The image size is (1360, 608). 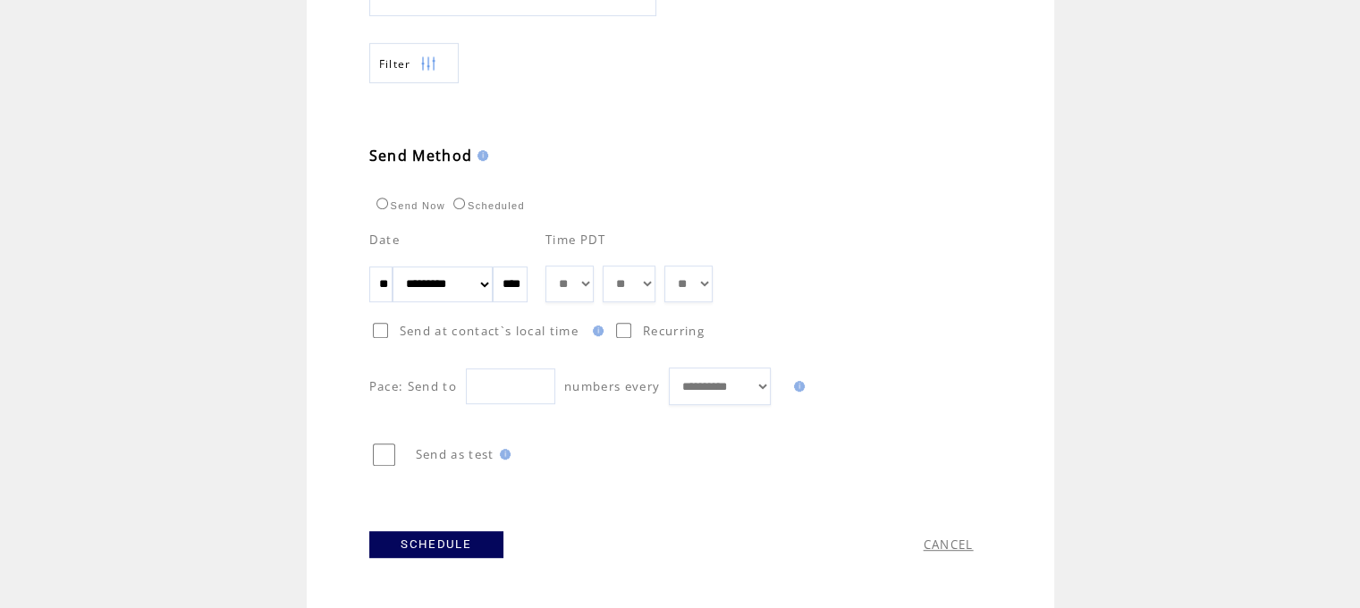 I want to click on span: numbers every, so click(x=612, y=386).